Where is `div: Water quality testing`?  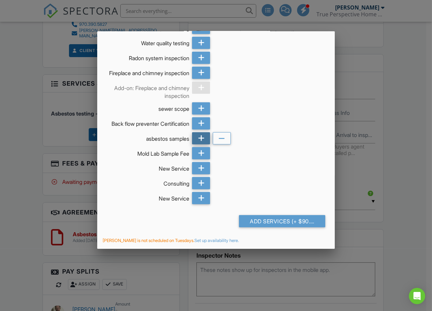 div: Water quality testing is located at coordinates (148, 42).